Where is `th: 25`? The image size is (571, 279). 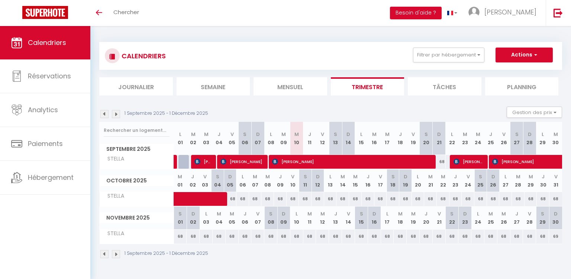
th: 25 is located at coordinates (490, 138).